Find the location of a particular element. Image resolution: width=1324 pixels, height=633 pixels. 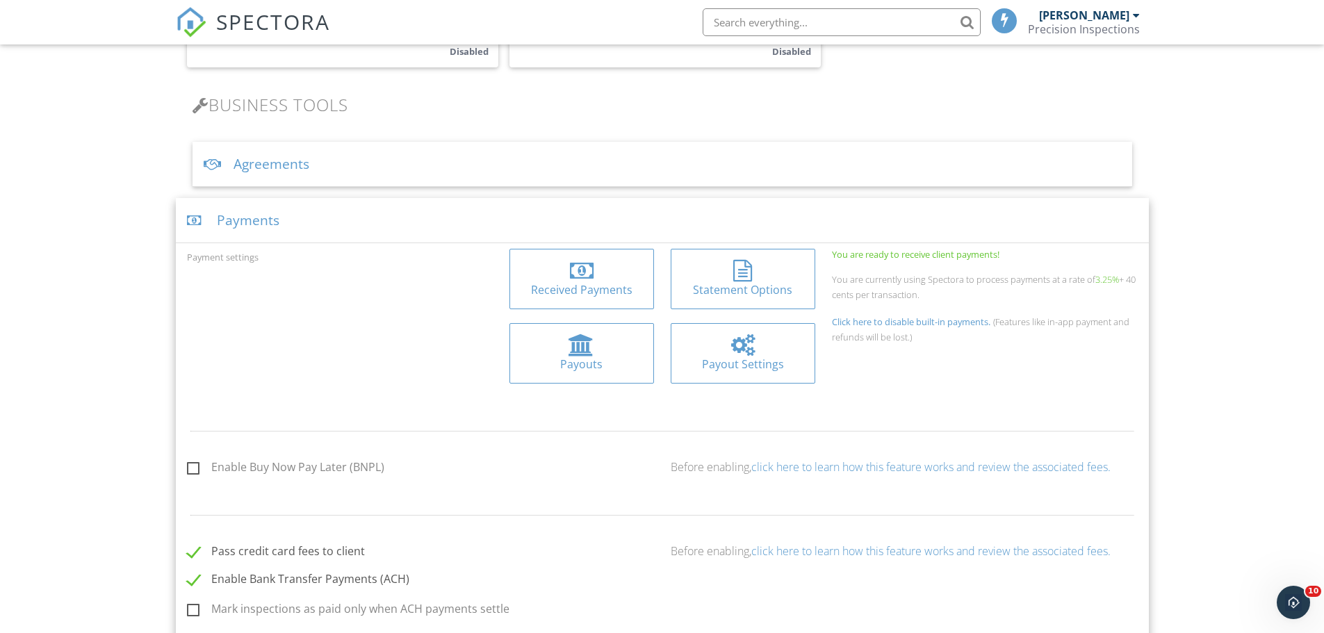

div: Precision Inspections is located at coordinates (1083, 29).